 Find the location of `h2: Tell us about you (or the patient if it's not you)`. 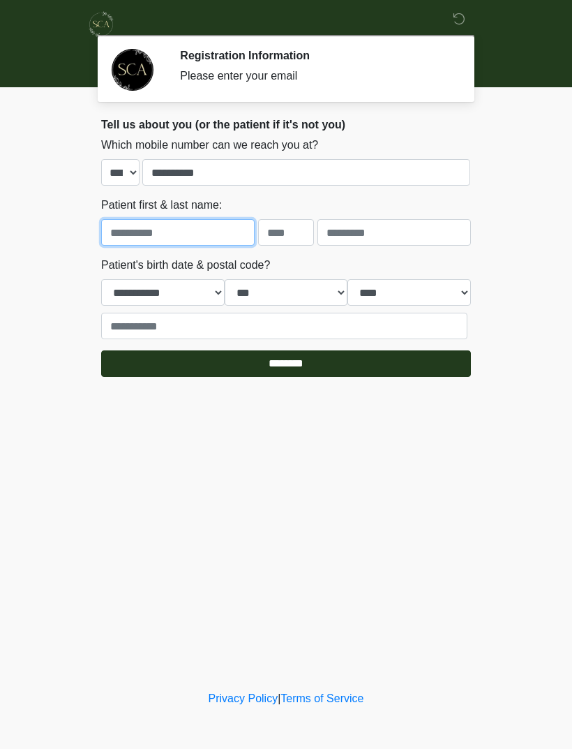

h2: Tell us about you (or the patient if it's not you) is located at coordinates (286, 124).